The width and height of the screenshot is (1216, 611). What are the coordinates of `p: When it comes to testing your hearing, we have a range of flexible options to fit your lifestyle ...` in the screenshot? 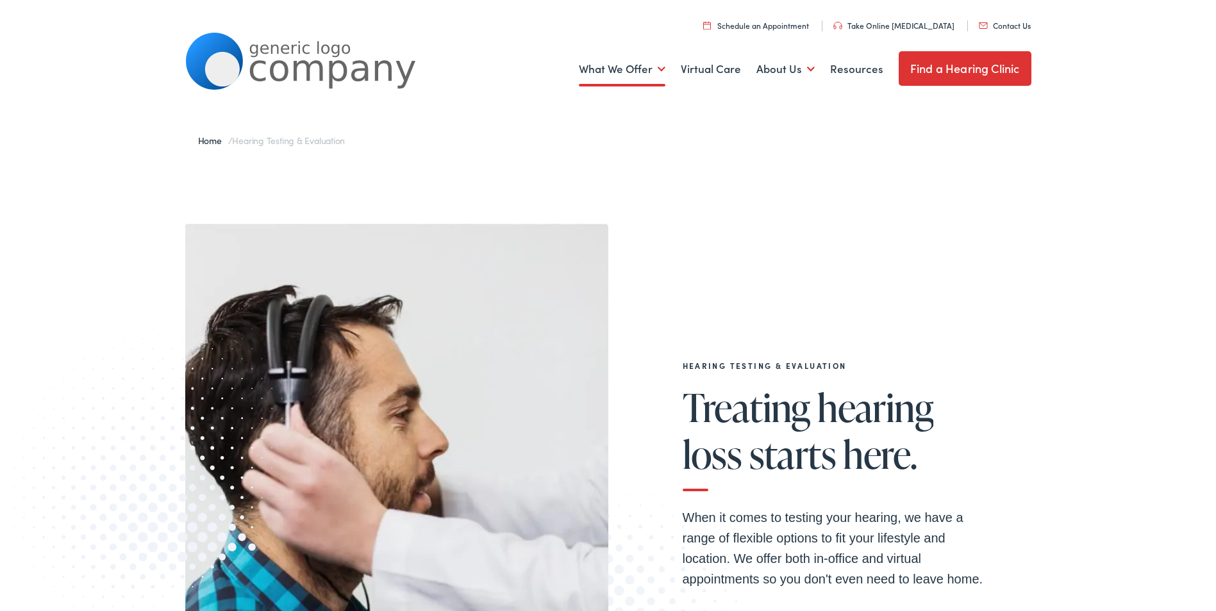 It's located at (836, 549).